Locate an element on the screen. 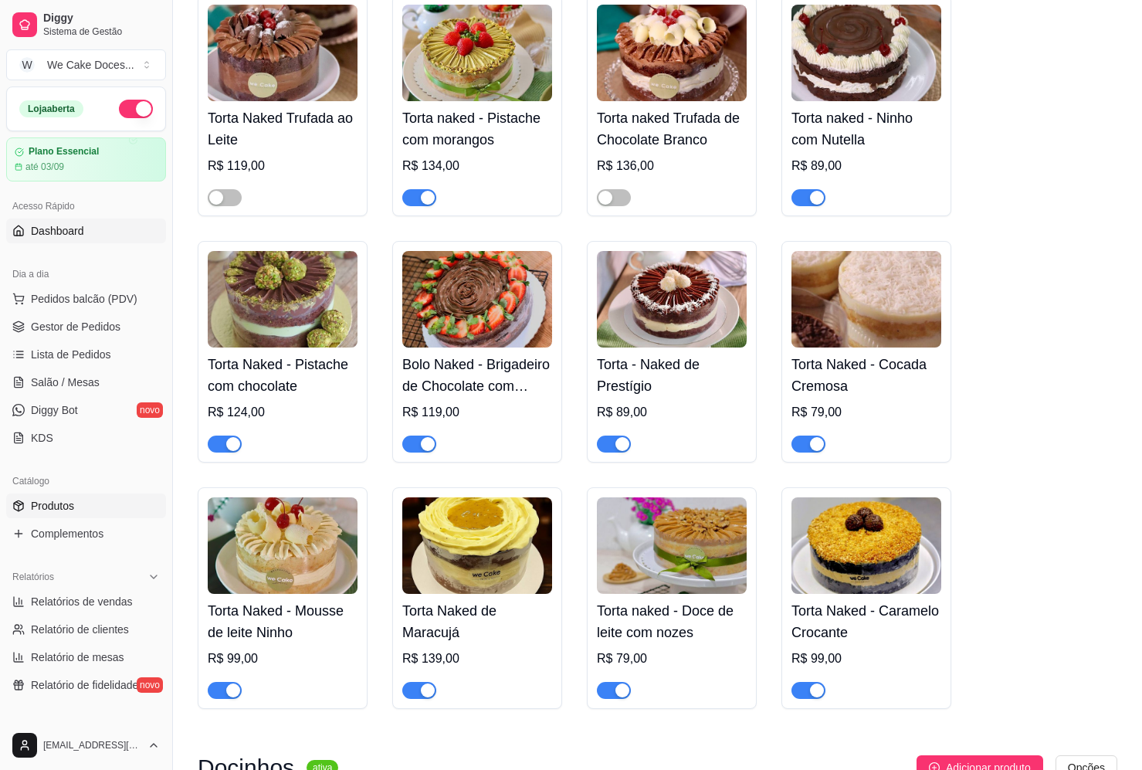 The width and height of the screenshot is (1142, 770). h4: Bolo Naked - Brigadeiro de Chocolate com Morangos is located at coordinates (477, 375).